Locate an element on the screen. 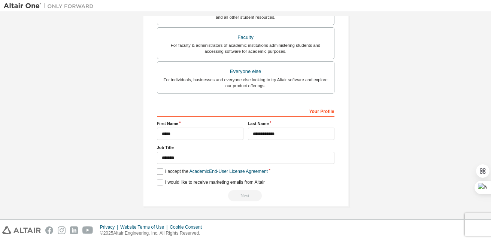 This screenshot has height=241, width=491. label: Last Name is located at coordinates (291, 124).